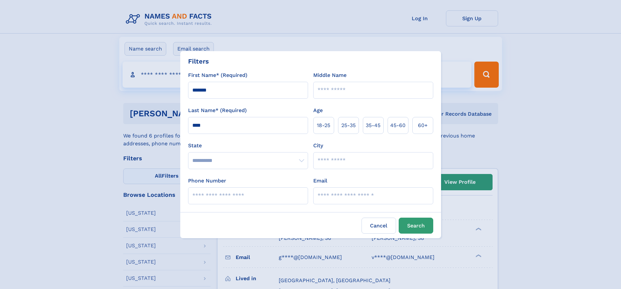 The image size is (621, 289). What do you see at coordinates (330, 75) in the screenshot?
I see `label: Middle Name` at bounding box center [330, 75].